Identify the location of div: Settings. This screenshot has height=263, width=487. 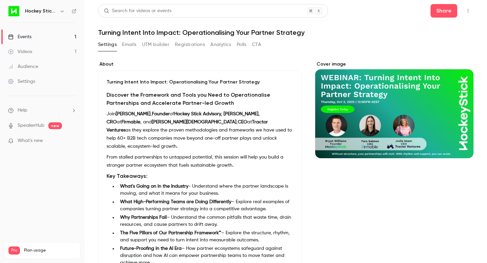
(22, 82).